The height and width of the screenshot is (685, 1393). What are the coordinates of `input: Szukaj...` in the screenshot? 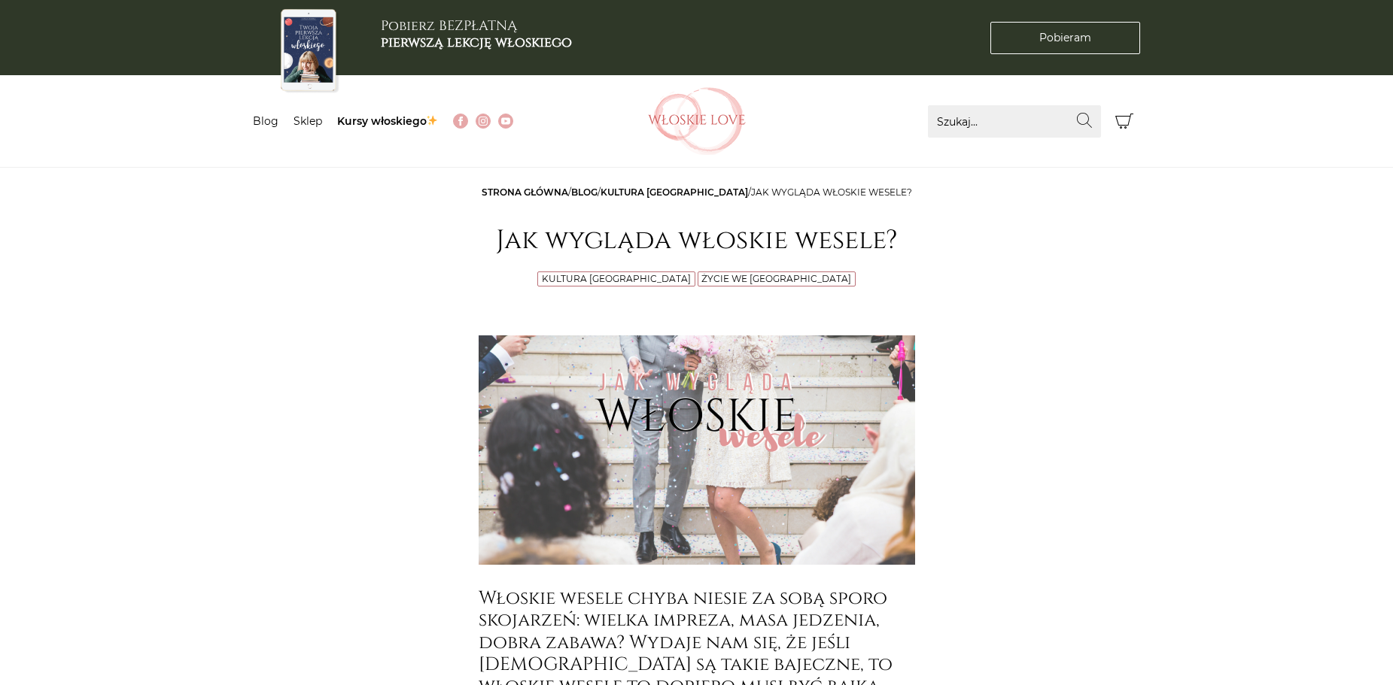 It's located at (1014, 121).